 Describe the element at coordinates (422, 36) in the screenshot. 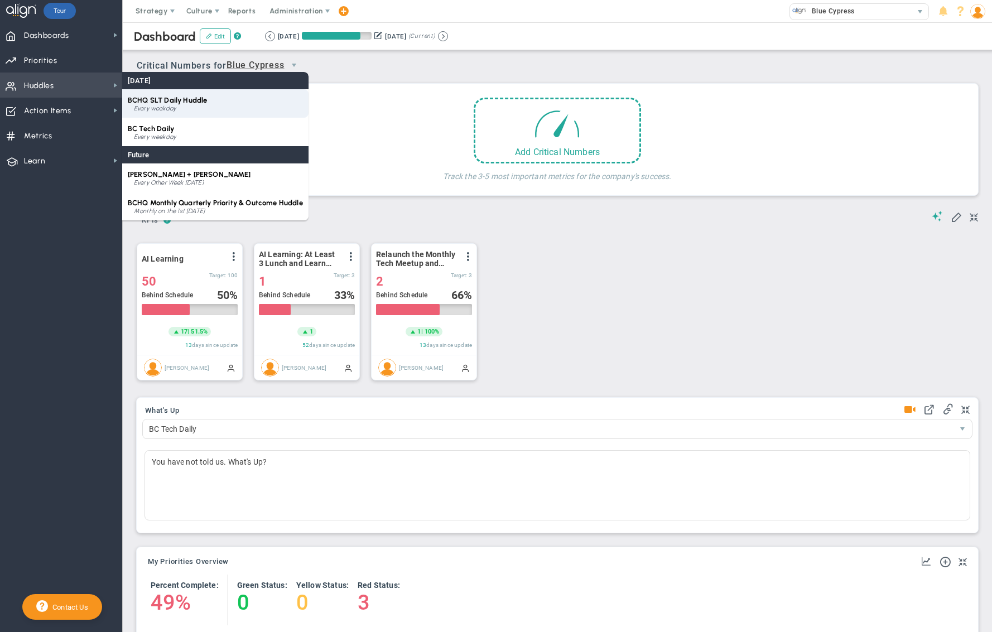

I see `span: (Current)` at that location.